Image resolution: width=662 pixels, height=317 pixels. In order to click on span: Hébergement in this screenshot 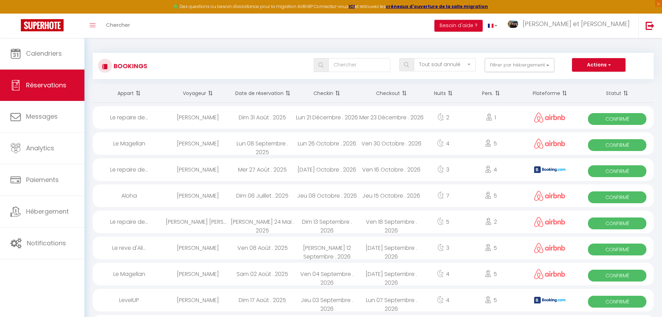, I will do `click(47, 211)`.